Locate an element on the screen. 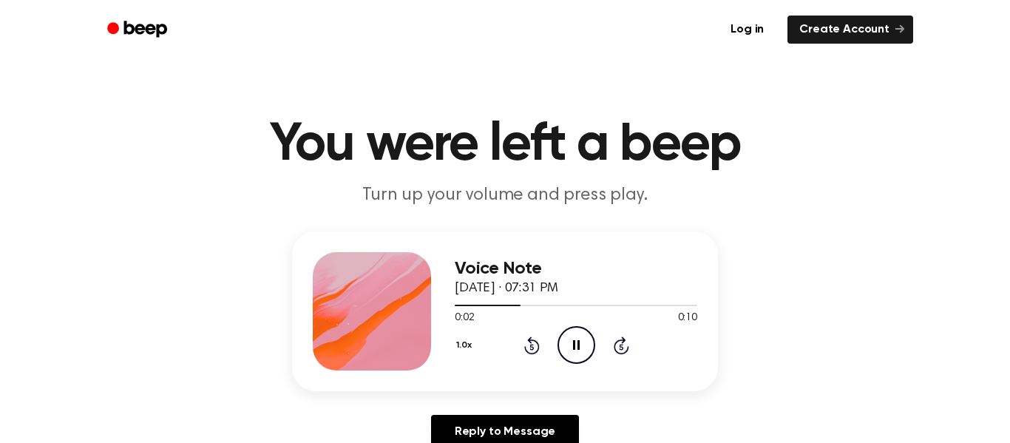 Image resolution: width=1010 pixels, height=443 pixels. a: Log in is located at coordinates (747, 30).